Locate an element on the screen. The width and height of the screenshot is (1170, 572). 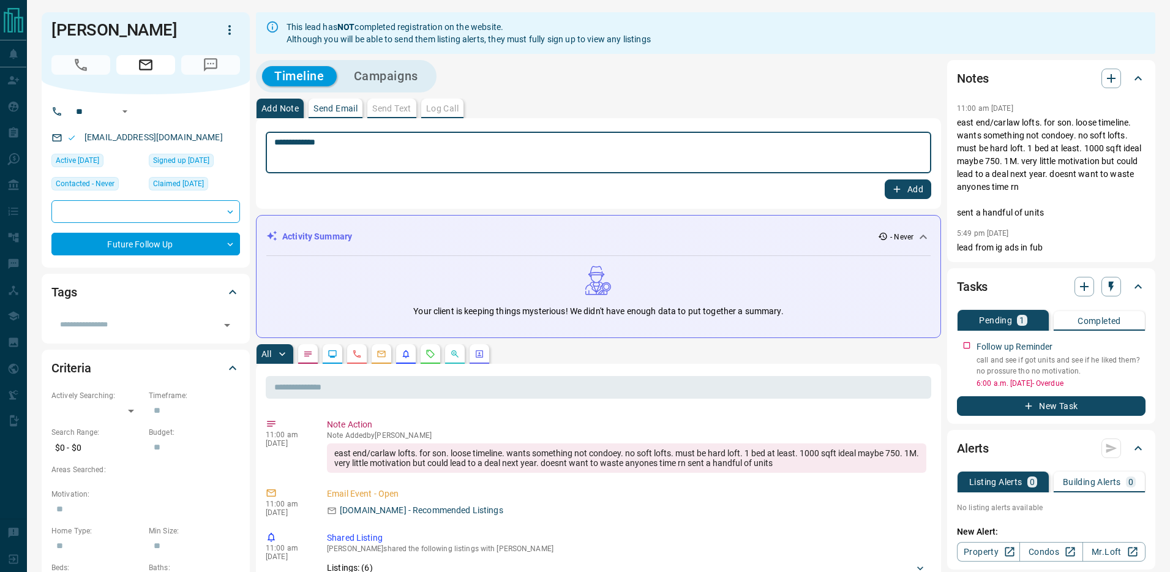
p: Building Alerts is located at coordinates (1092, 482).